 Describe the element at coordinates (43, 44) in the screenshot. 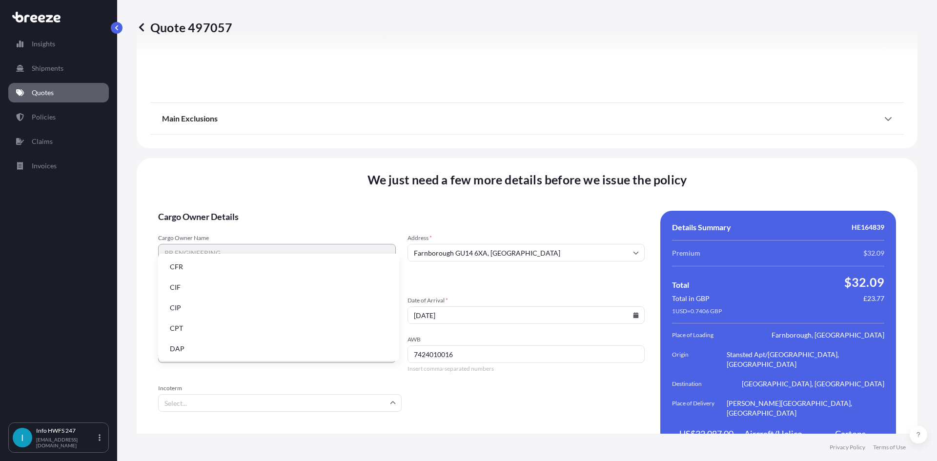

I see `p: Insights` at that location.